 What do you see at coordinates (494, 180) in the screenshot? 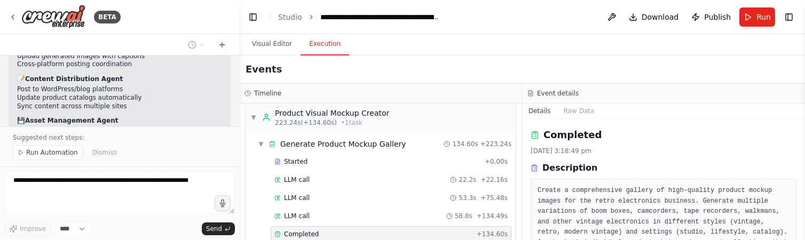
I see `span: + 22.16s` at bounding box center [494, 180].